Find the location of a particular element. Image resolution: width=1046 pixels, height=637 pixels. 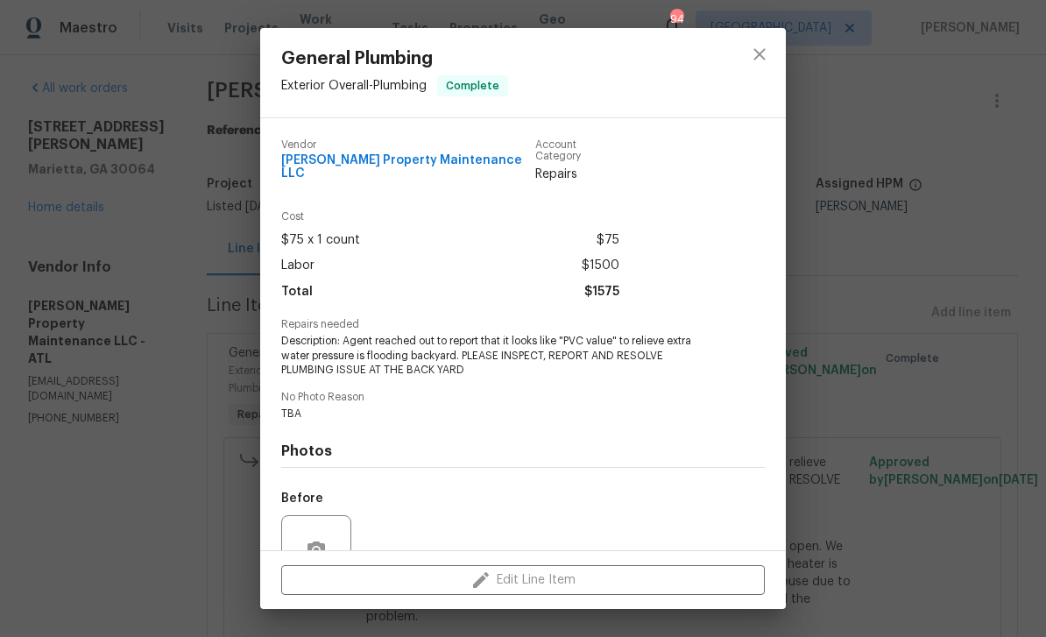

span: Repairs is located at coordinates (577, 174).